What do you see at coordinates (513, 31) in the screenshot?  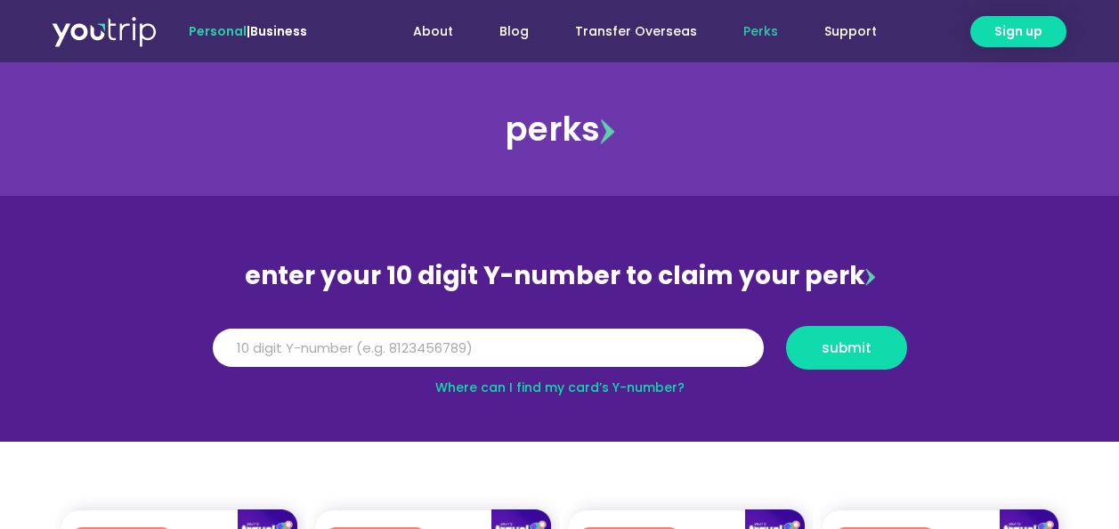 I see `a: Blog` at bounding box center [513, 31].